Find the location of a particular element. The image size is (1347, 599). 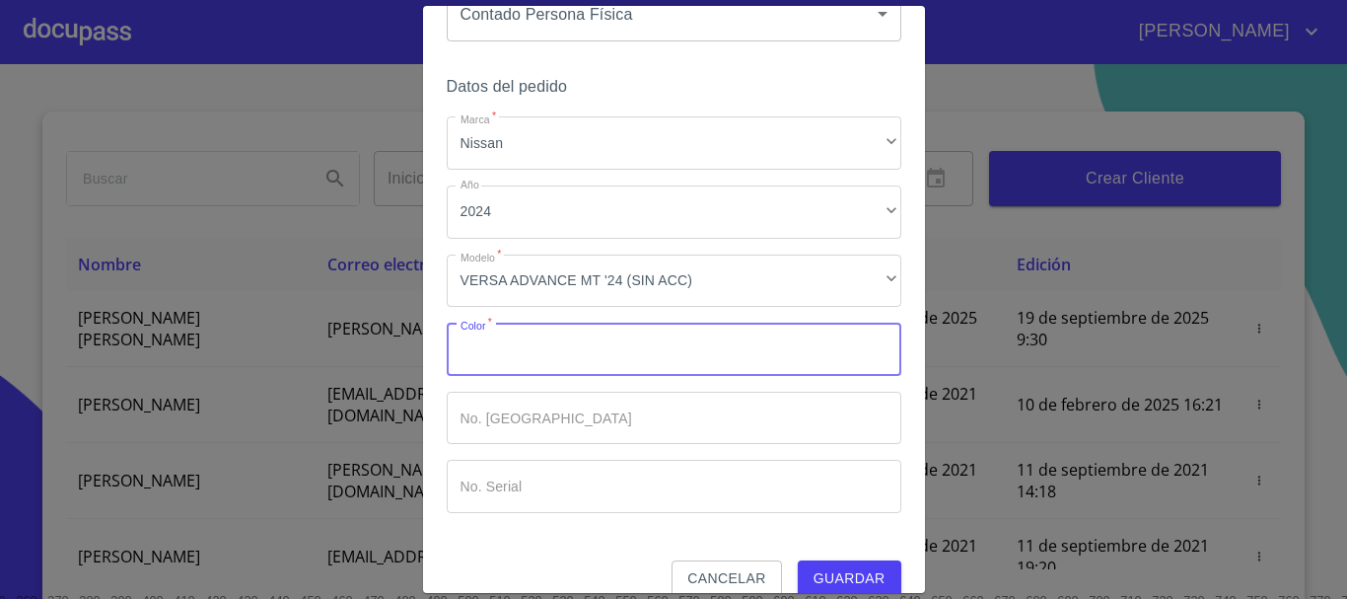

div: 2024 is located at coordinates (674, 212).